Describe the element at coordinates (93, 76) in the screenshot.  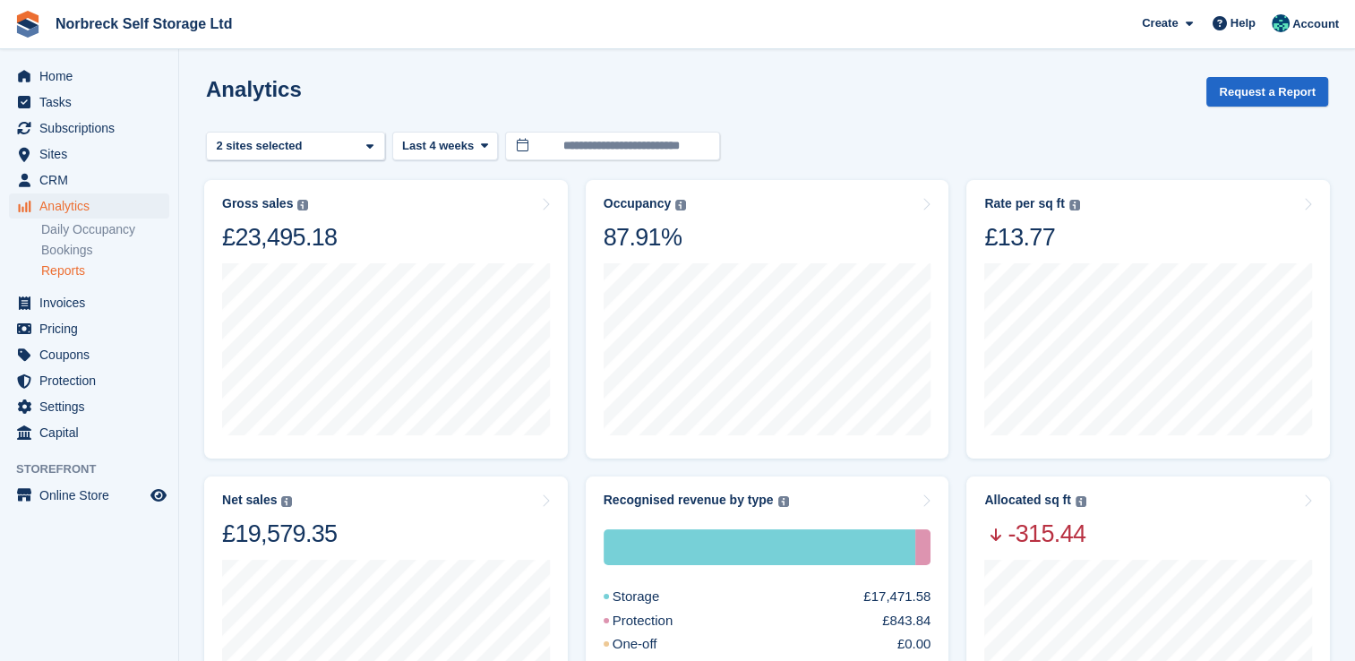
I see `span: Home` at that location.